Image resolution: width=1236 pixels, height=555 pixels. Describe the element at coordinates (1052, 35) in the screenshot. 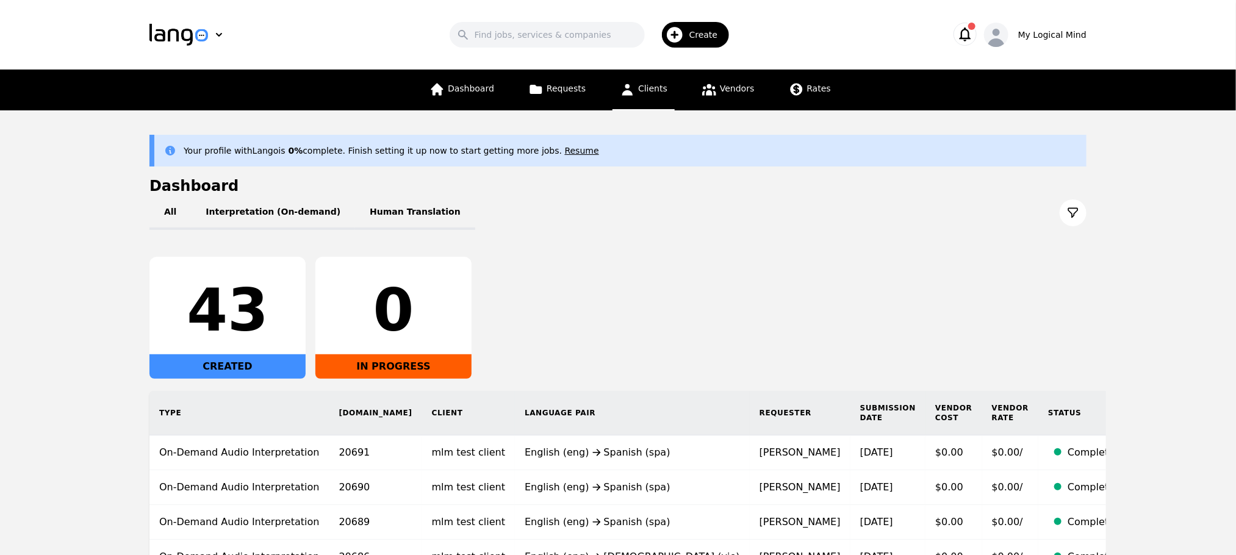

I see `div: My Logical Mind` at that location.